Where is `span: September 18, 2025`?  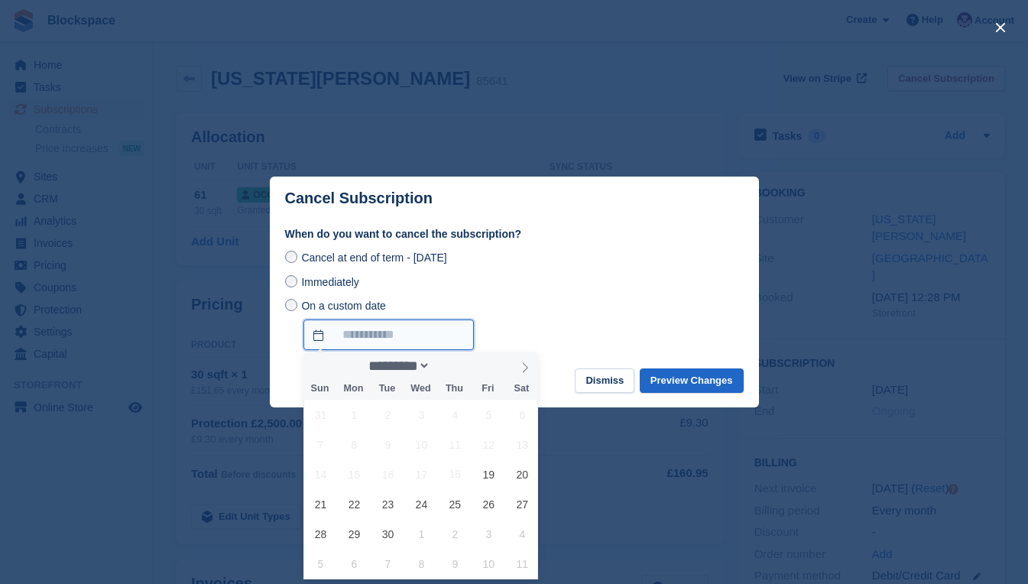 span: September 18, 2025 is located at coordinates (455, 474).